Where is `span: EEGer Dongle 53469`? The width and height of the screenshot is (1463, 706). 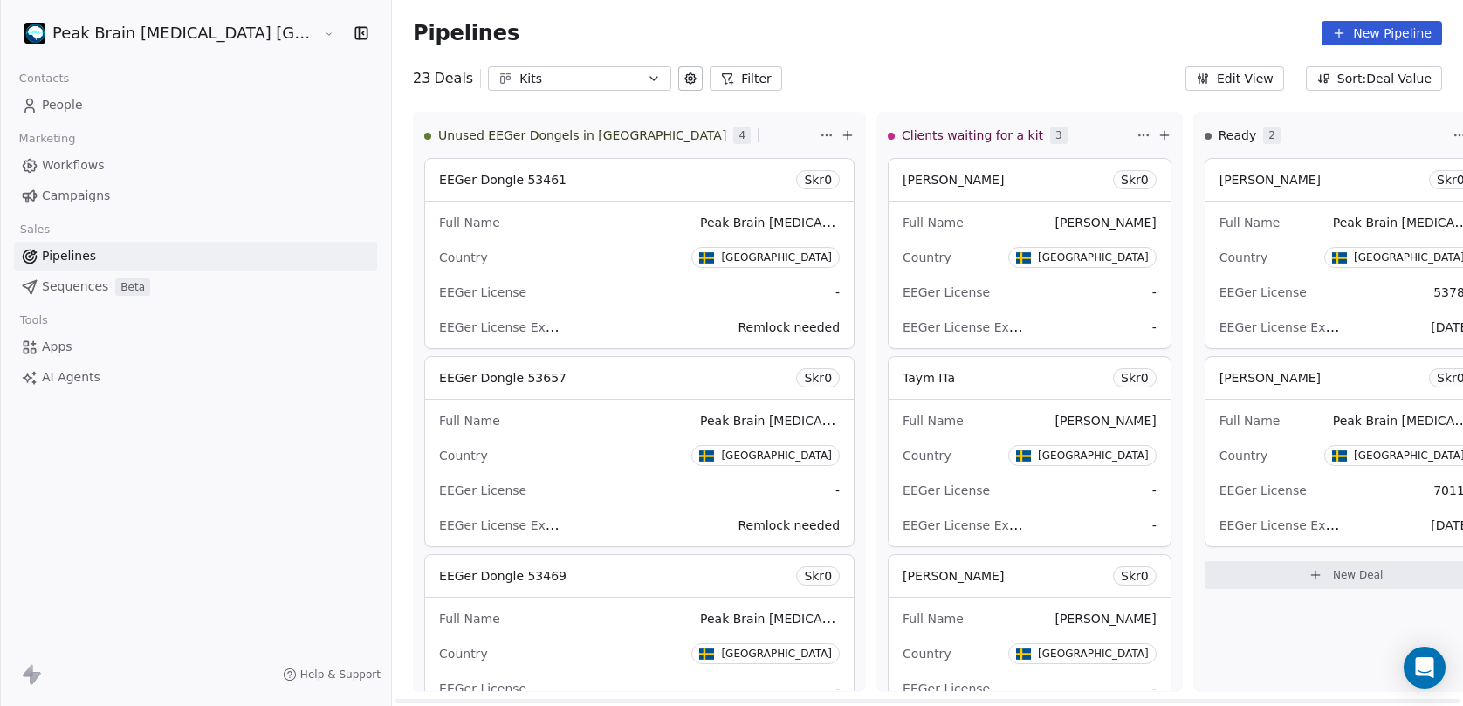
span: EEGer Dongle 53469 is located at coordinates (503, 576).